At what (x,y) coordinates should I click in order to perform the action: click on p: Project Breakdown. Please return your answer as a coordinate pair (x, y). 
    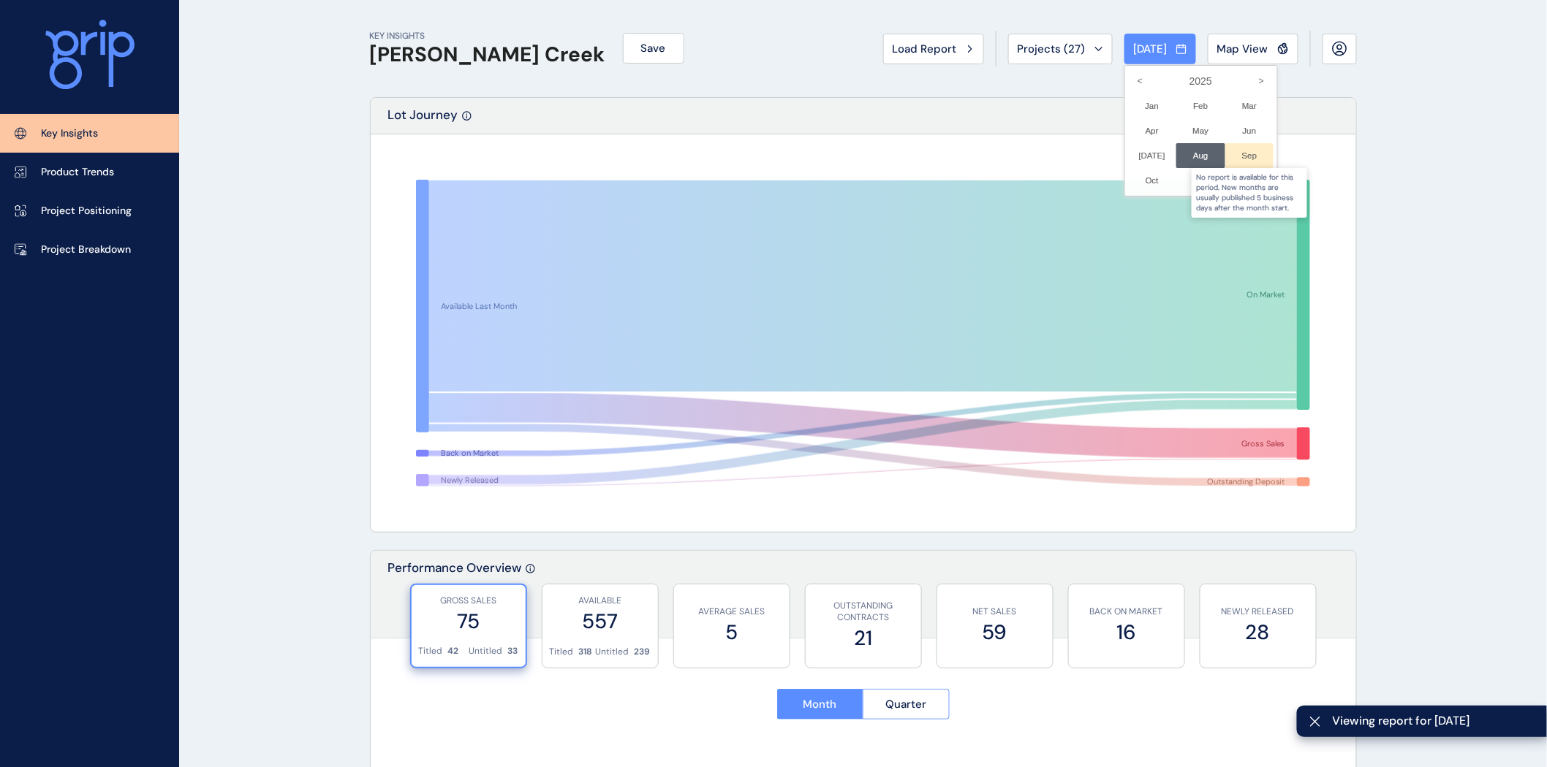
    Looking at the image, I should click on (86, 250).